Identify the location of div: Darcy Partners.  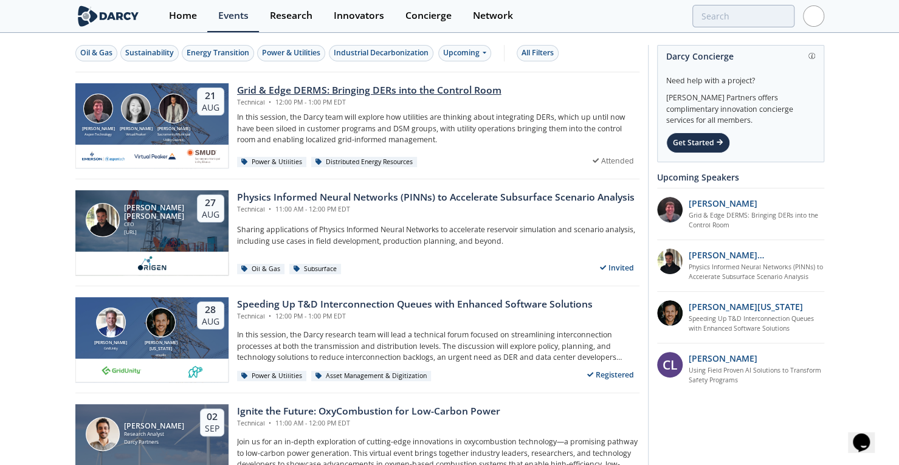
(154, 442).